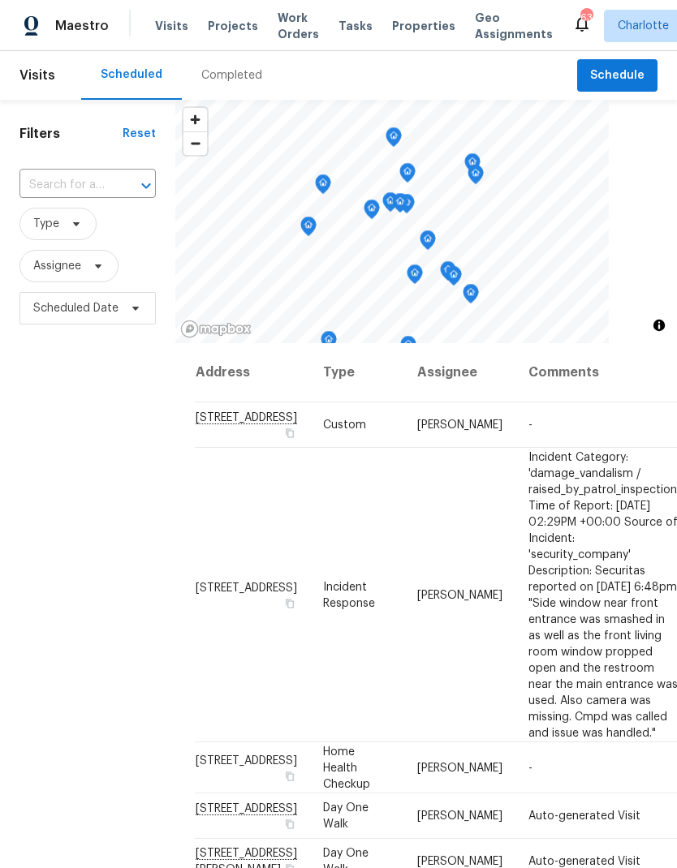  Describe the element at coordinates (46, 224) in the screenshot. I see `span: Type` at that location.